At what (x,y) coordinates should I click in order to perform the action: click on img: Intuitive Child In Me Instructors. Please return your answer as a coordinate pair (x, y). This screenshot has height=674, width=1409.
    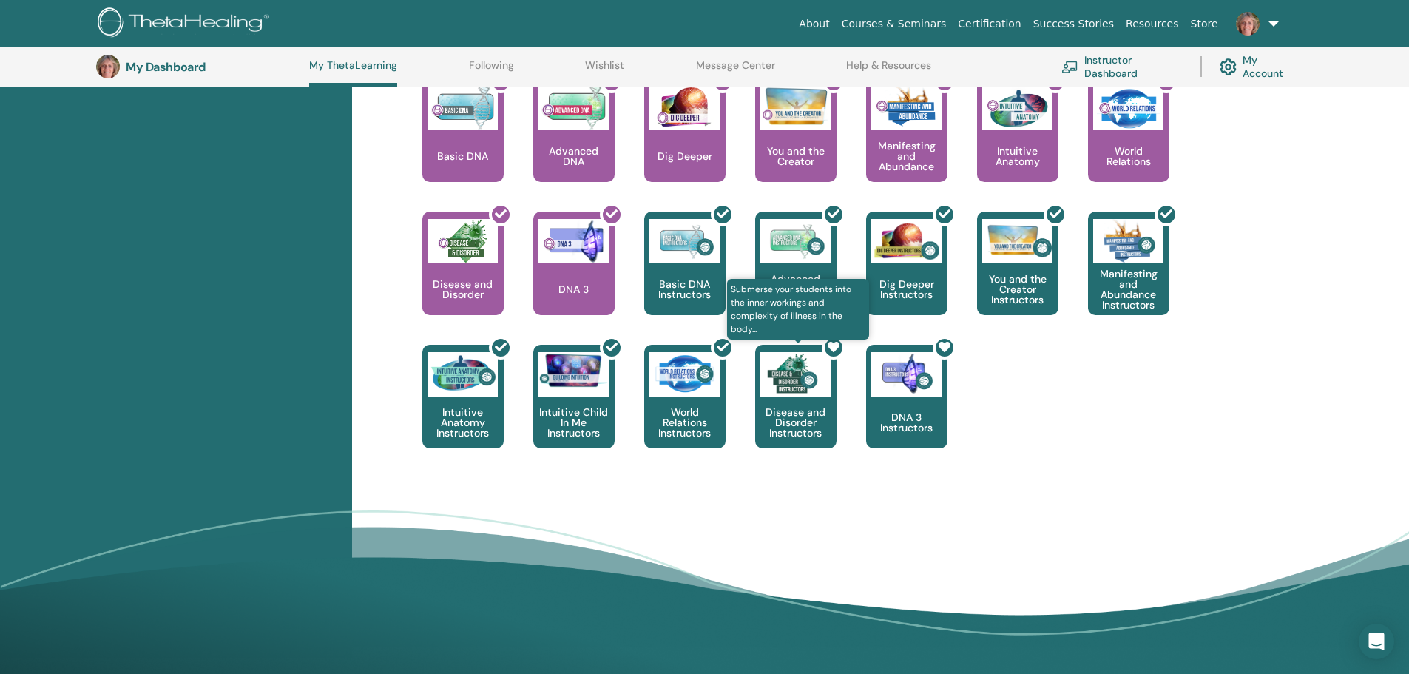
    Looking at the image, I should click on (573, 370).